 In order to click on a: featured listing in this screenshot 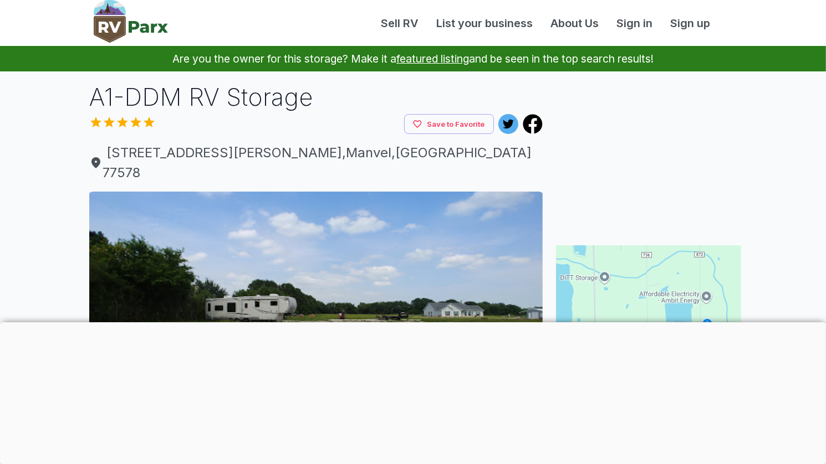, I will do `click(432, 59)`.